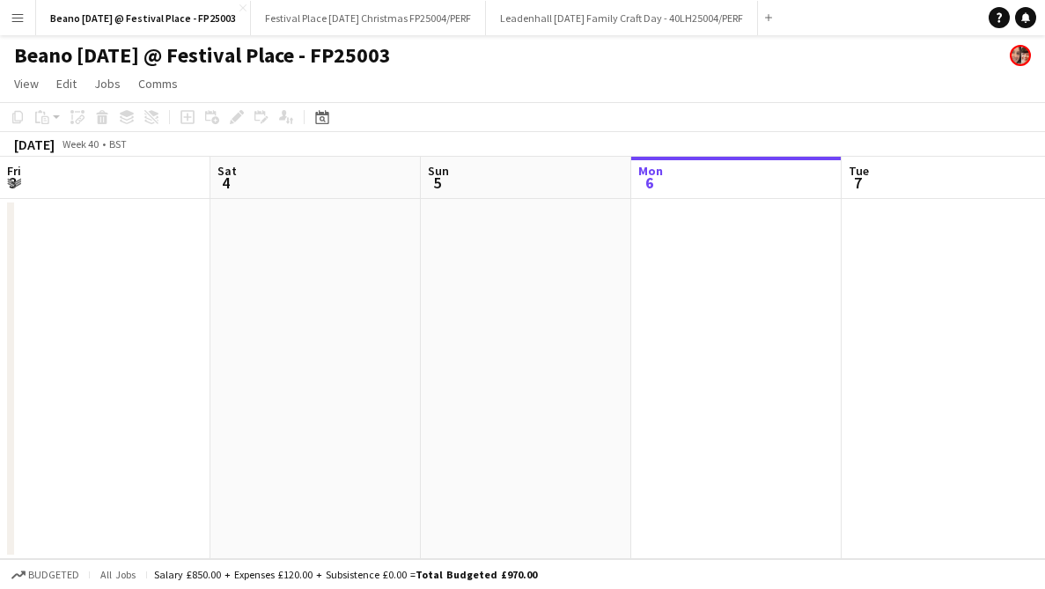  Describe the element at coordinates (649, 182) in the screenshot. I see `span: 6` at that location.